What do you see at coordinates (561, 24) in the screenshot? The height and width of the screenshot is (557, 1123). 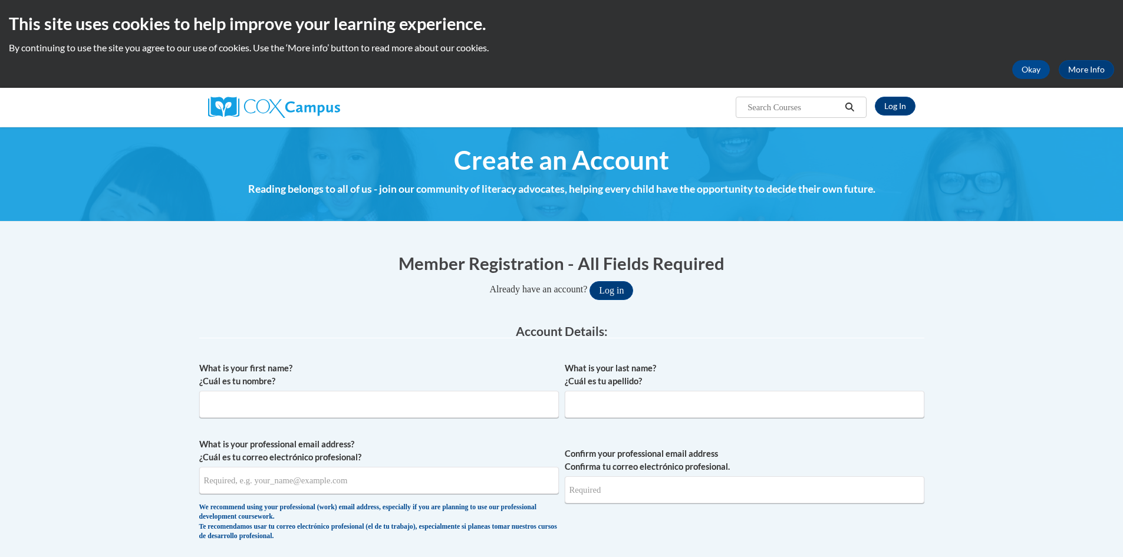 I see `h2: This site uses cookies to help improve your learning experience.` at bounding box center [561, 24].